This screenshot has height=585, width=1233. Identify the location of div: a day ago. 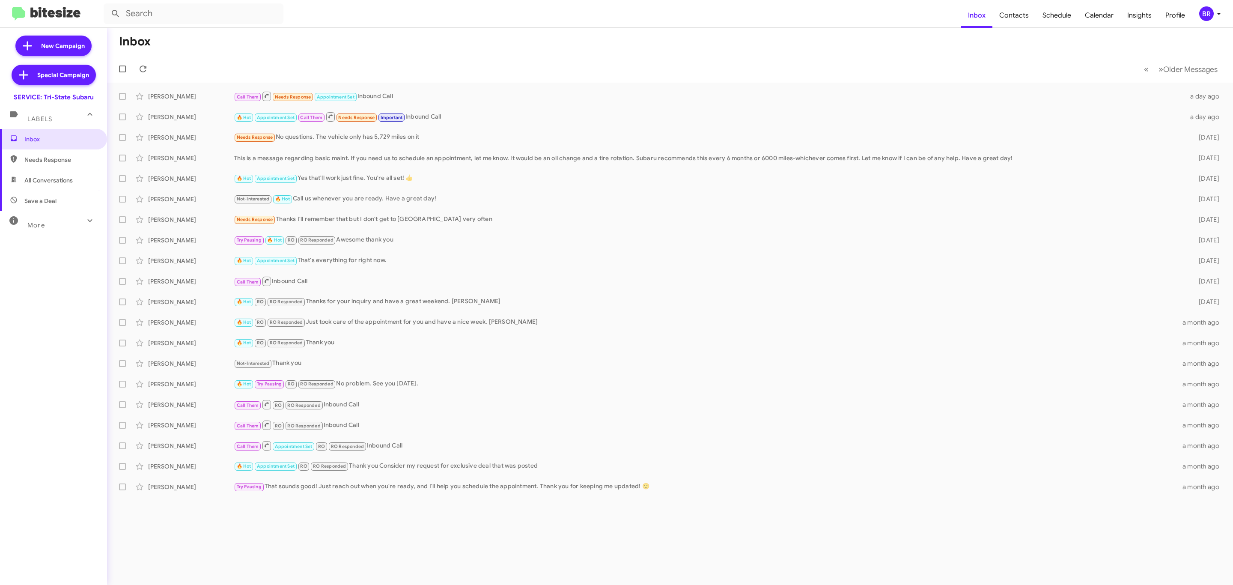
(1204, 96).